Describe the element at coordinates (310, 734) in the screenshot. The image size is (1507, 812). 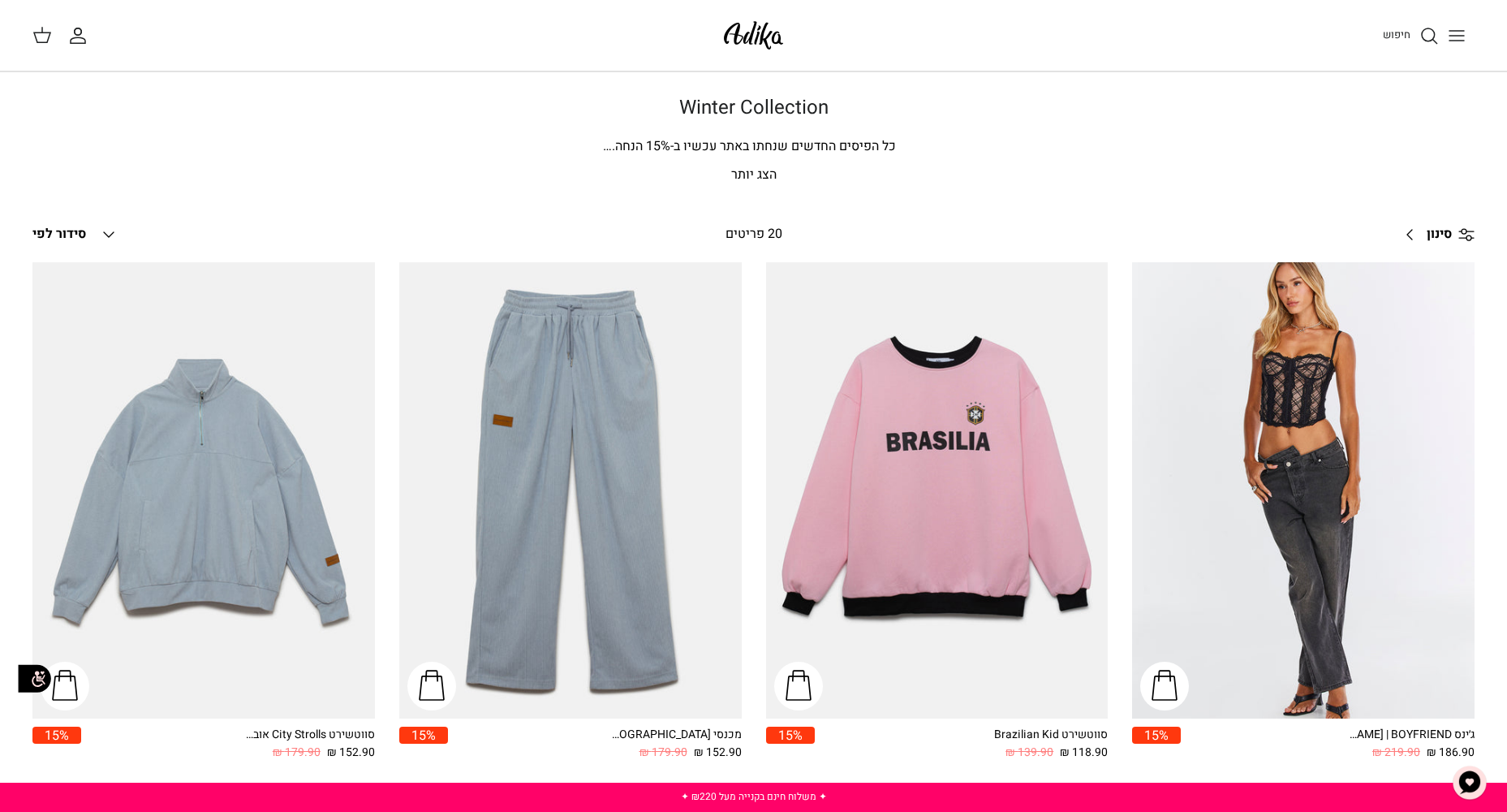
I see `div: סווטשירט City Strolls אוברסייז` at that location.